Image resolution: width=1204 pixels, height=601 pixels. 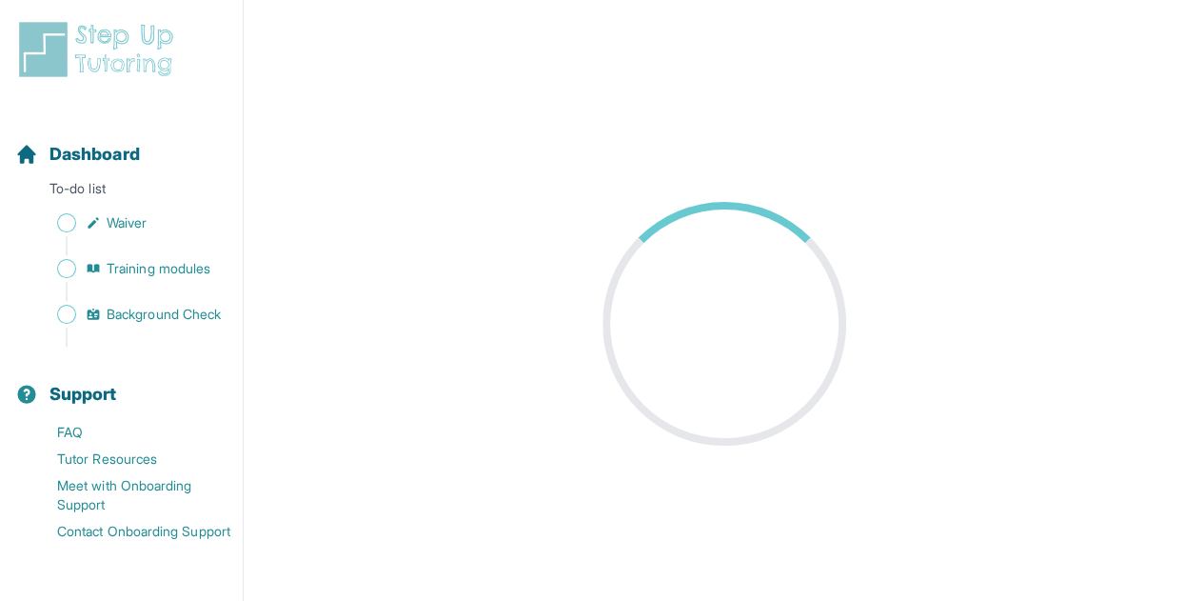 I want to click on a: Background Check, so click(x=128, y=314).